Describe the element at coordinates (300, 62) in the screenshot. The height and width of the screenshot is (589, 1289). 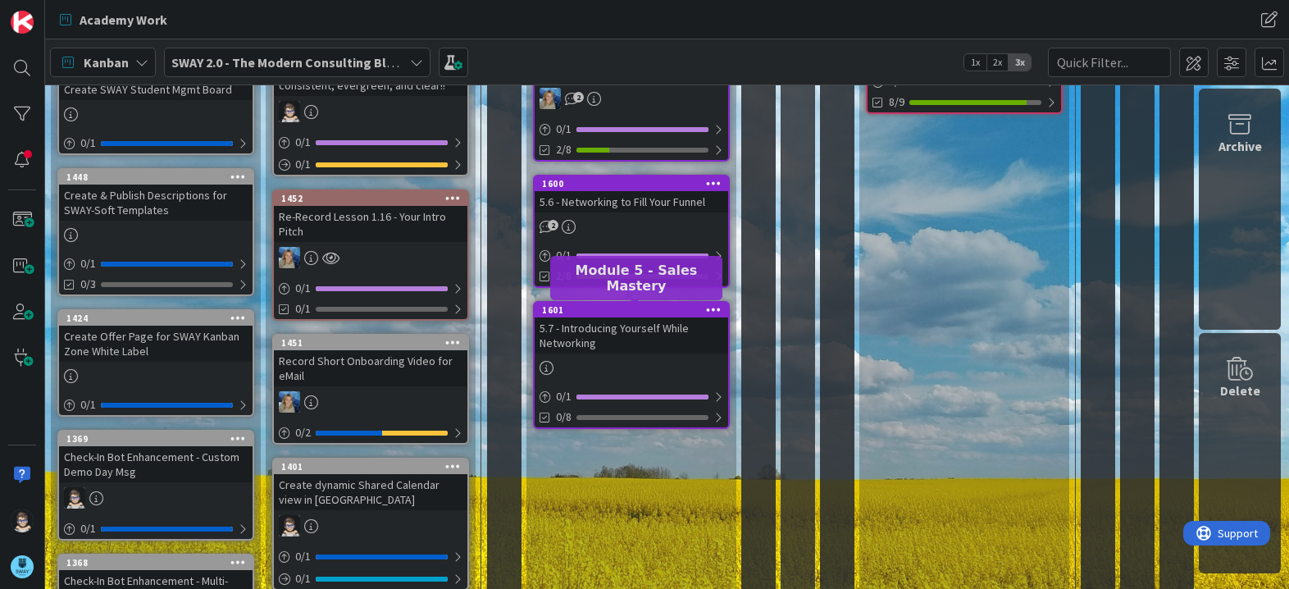
I see `b: SWAY 2.0 - The Modern Consulting Blueprint` at that location.